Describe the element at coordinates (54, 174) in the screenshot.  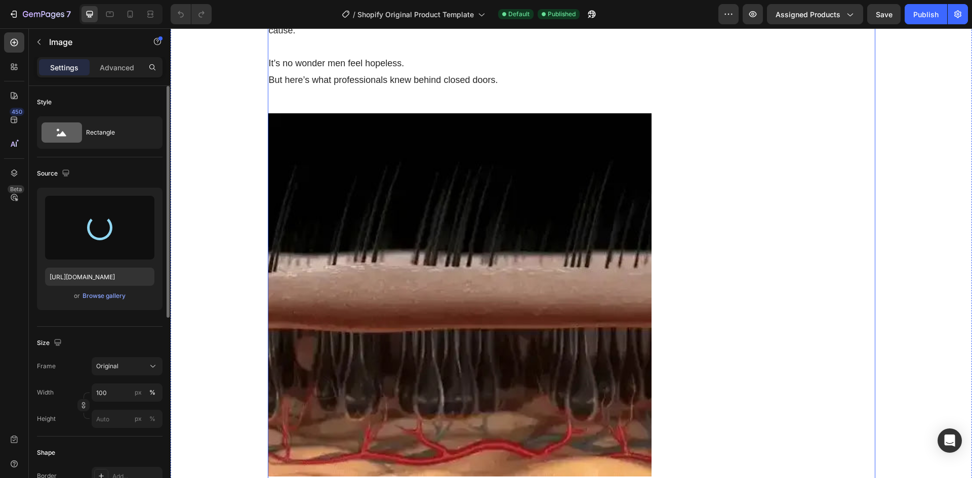
I see `div: Source` at that location.